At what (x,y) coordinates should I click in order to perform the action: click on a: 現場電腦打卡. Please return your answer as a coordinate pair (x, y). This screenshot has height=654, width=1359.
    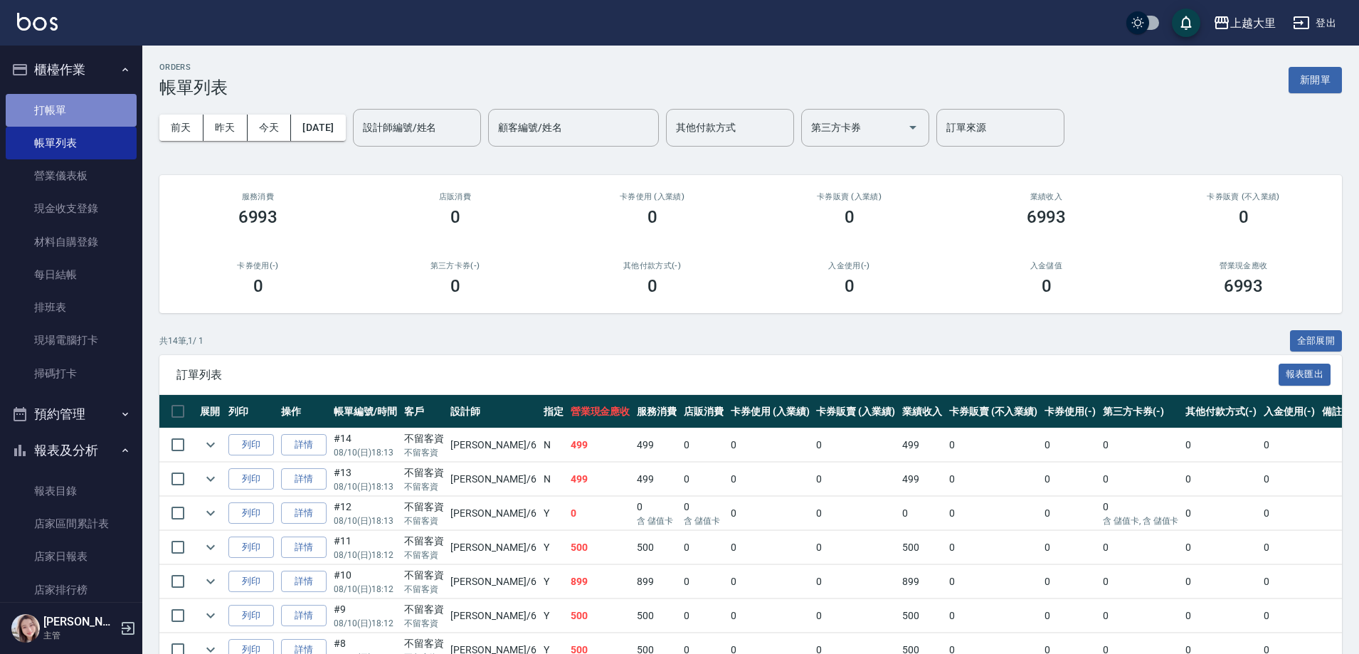
    Looking at the image, I should click on (71, 340).